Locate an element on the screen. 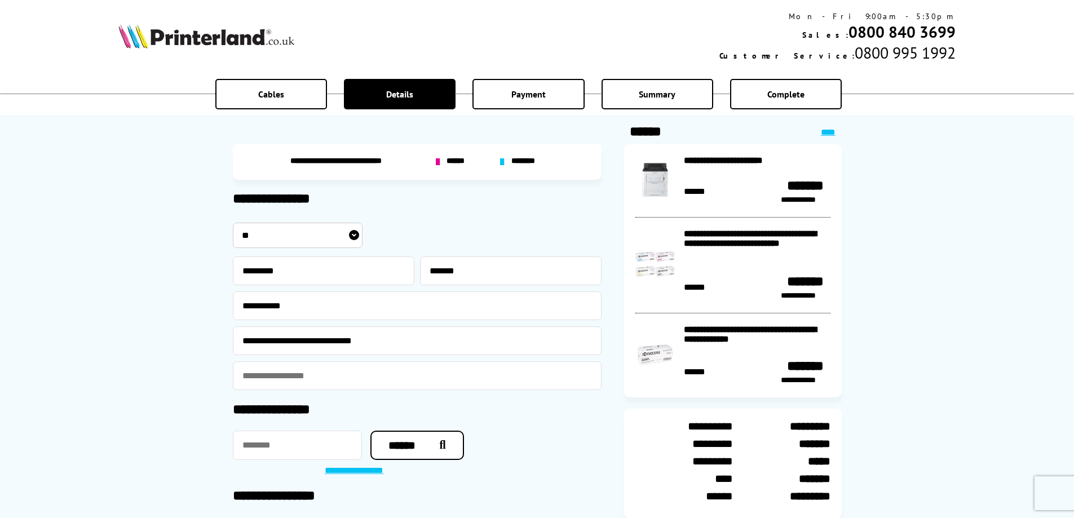 Image resolution: width=1074 pixels, height=518 pixels. span: Details is located at coordinates (400, 94).